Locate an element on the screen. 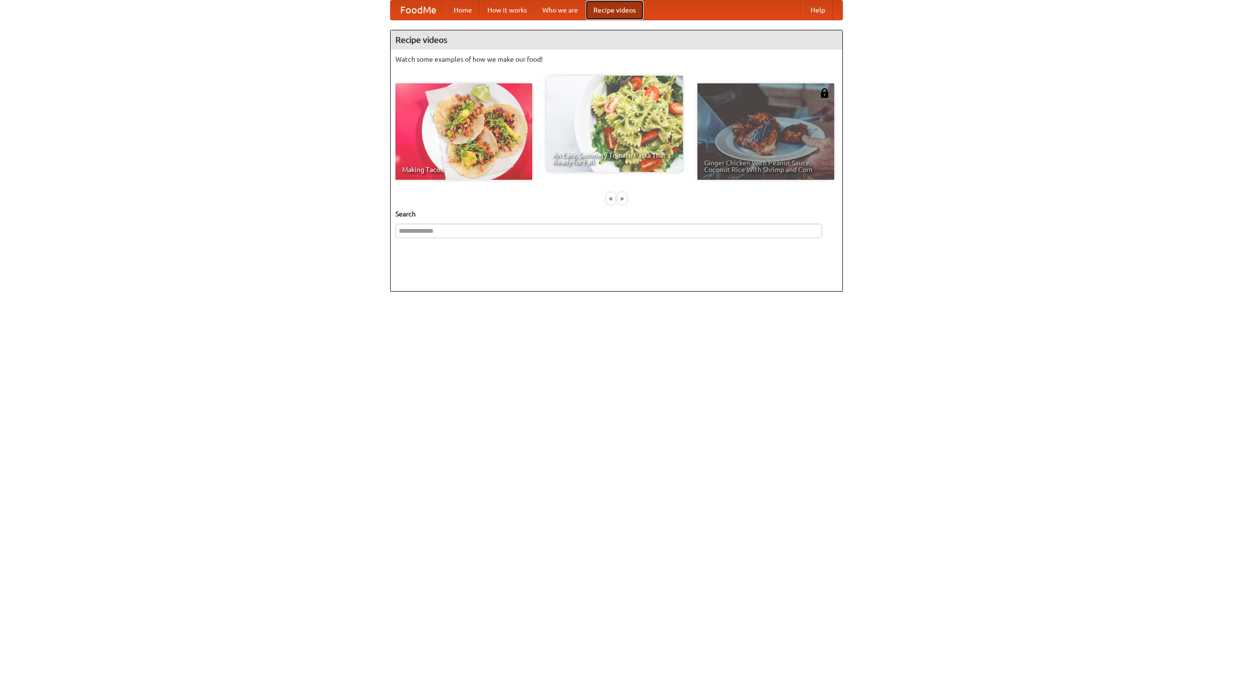 This screenshot has width=1233, height=682. a: Help is located at coordinates (818, 10).